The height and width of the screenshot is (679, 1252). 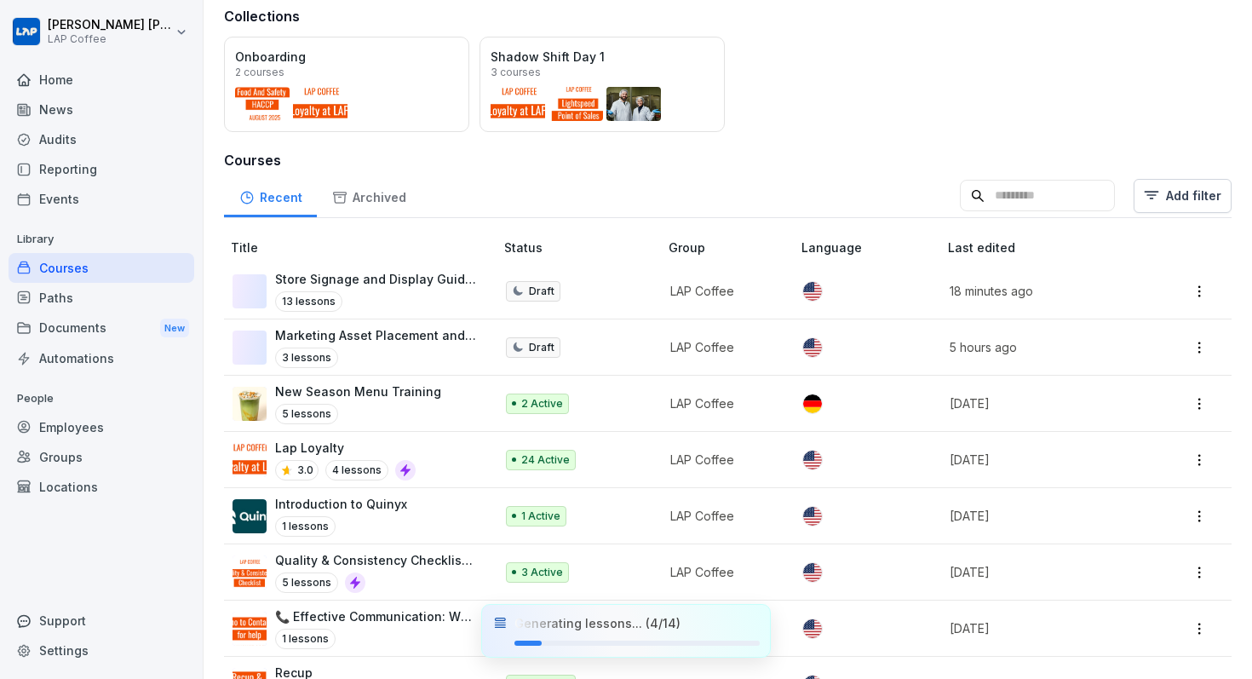 I want to click on div: Audits, so click(x=101, y=139).